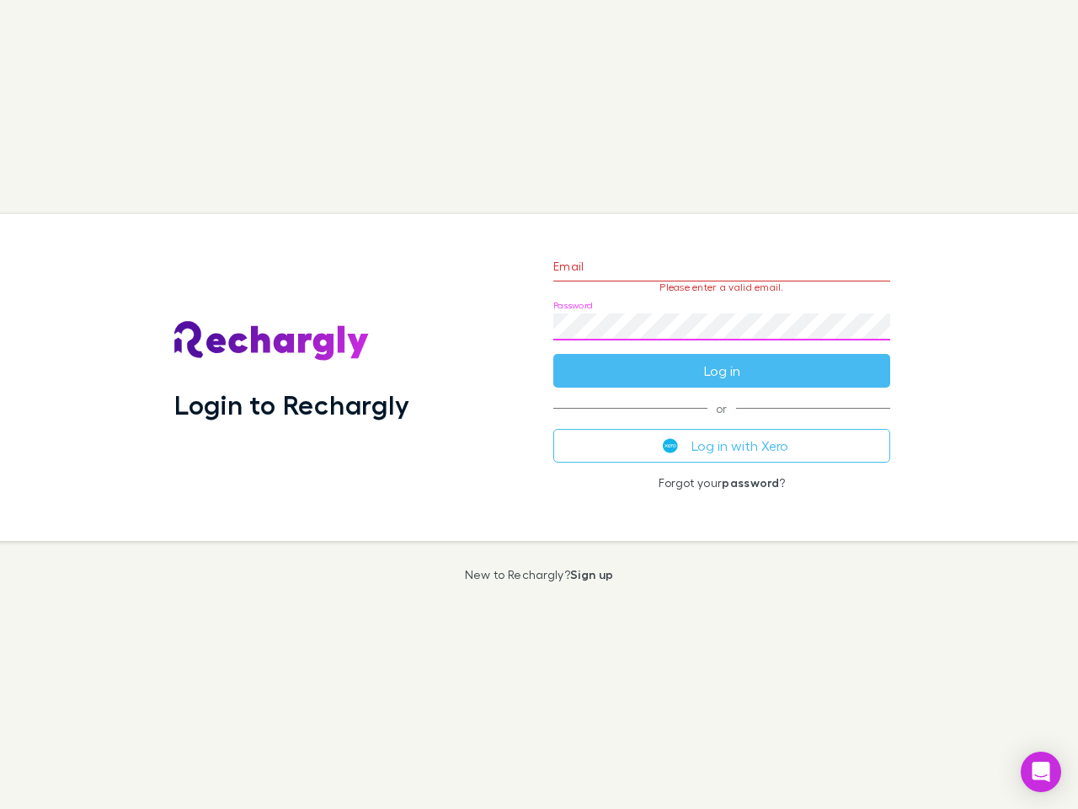  Describe the element at coordinates (750, 482) in the screenshot. I see `a: password` at that location.